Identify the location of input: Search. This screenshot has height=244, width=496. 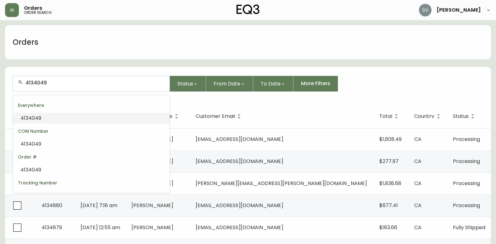
(95, 82).